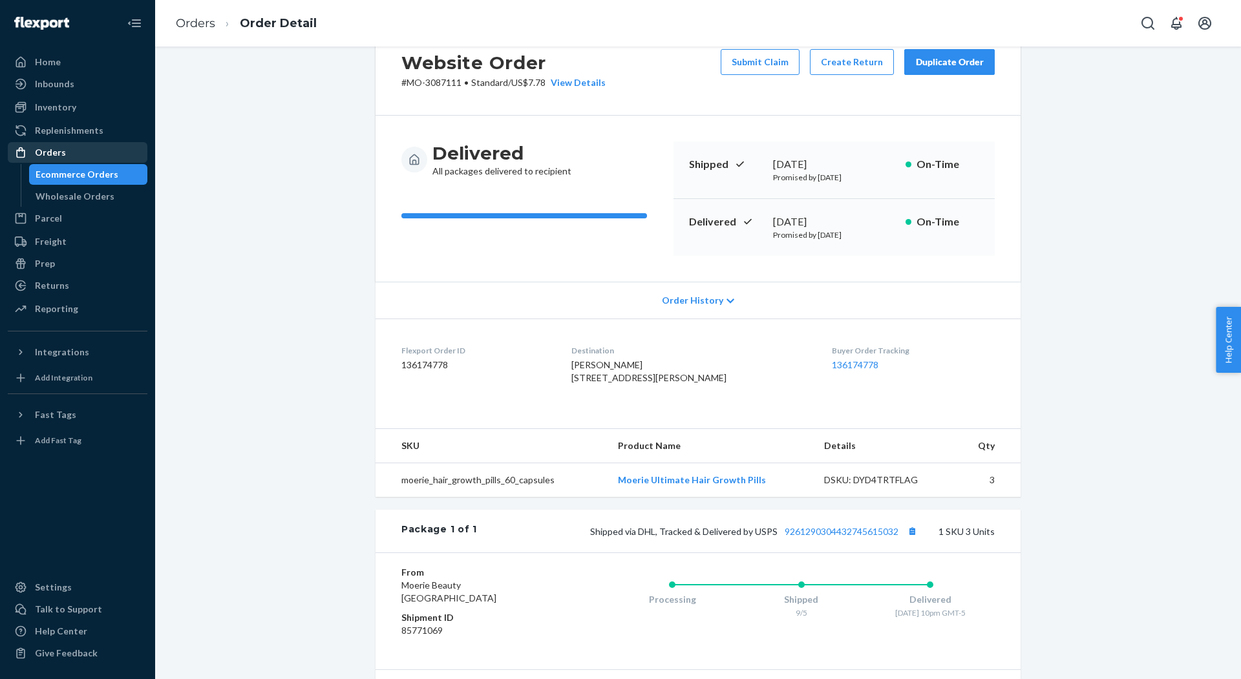 This screenshot has width=1241, height=679. What do you see at coordinates (672, 600) in the screenshot?
I see `div: Processing` at bounding box center [672, 600].